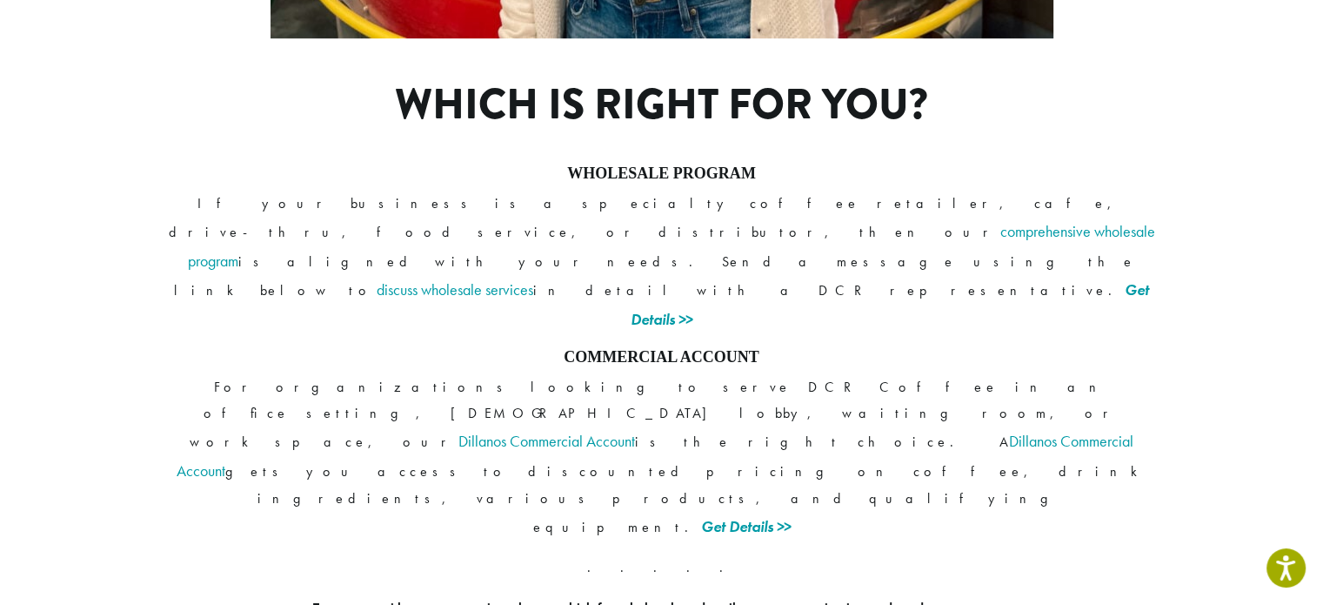  I want to click on a: comprehensive wholesale program, so click(672, 245).